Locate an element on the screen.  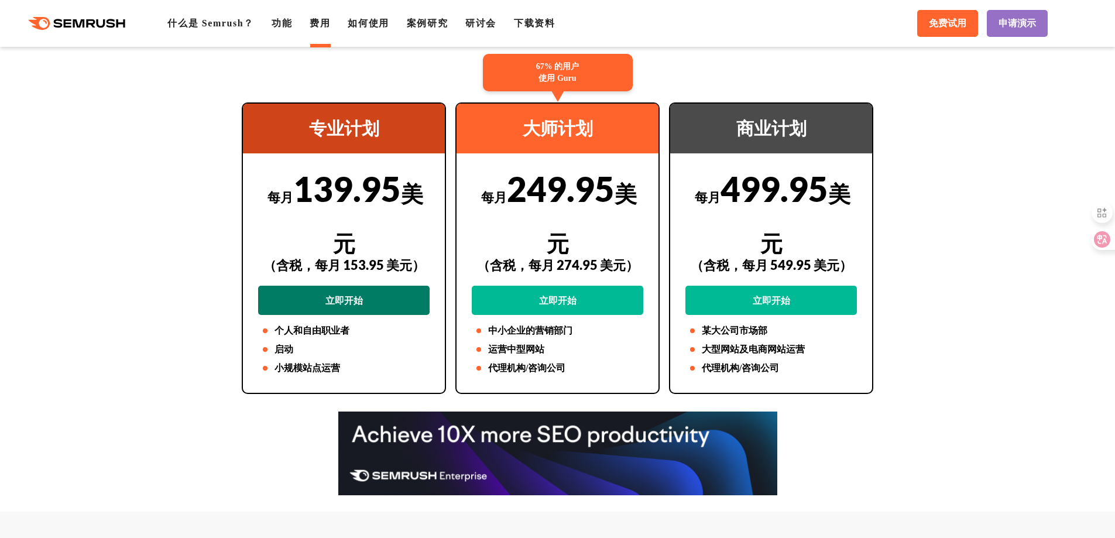
font: 67% 的用户 is located at coordinates (558, 66).